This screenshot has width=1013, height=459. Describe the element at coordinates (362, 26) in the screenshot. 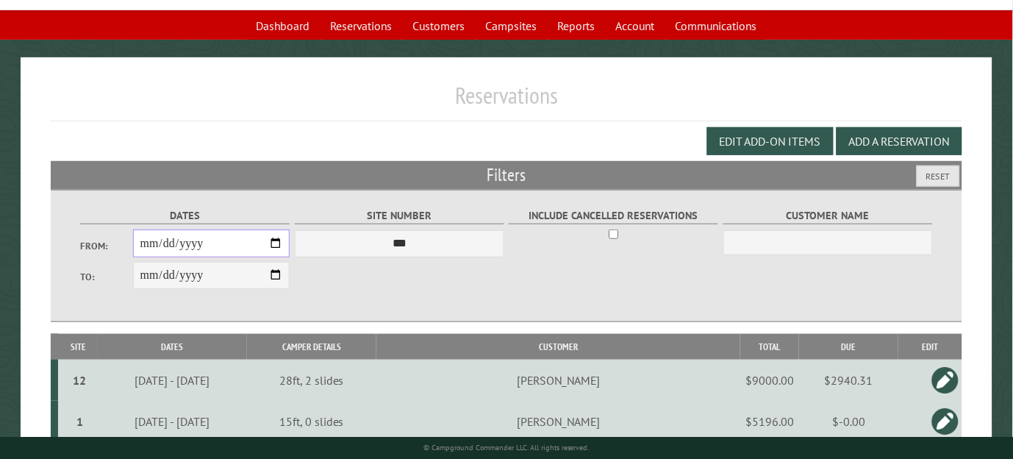

I see `a: Reservations` at that location.